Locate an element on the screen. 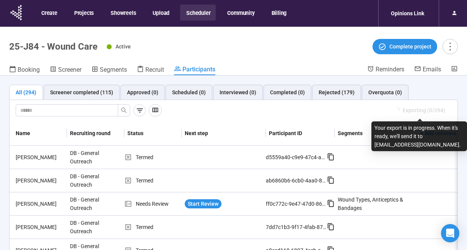 The image size is (467, 250). div: Interviewed (0) is located at coordinates (238, 93).